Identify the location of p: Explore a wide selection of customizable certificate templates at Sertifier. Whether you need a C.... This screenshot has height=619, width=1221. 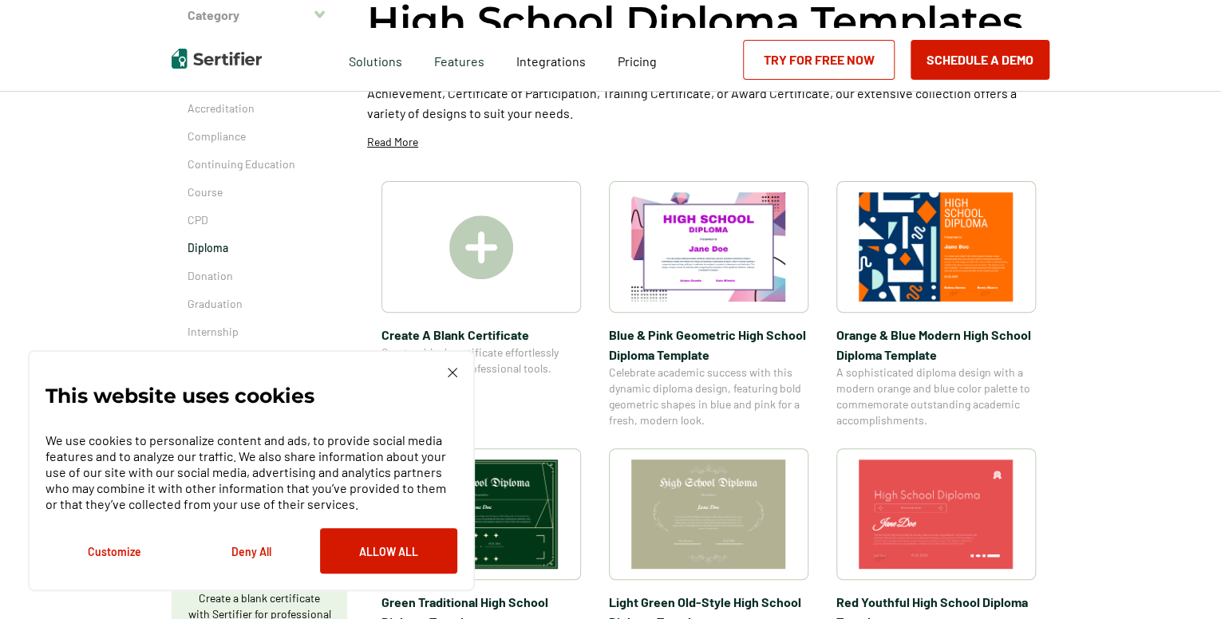
(708, 93).